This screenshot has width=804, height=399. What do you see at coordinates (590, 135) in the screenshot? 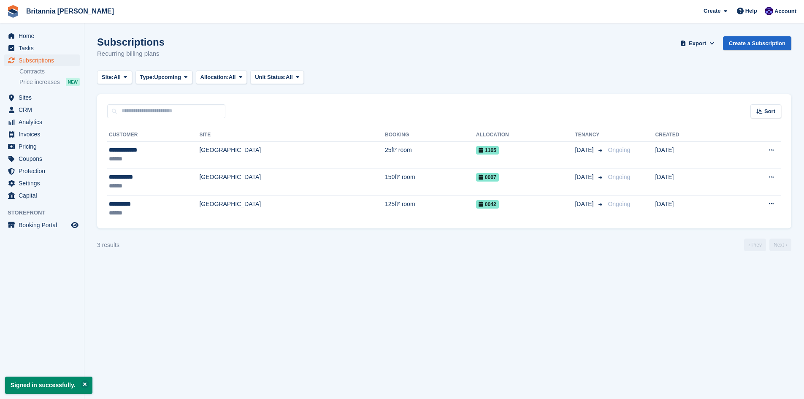
I see `th: Tenancy` at bounding box center [590, 135].